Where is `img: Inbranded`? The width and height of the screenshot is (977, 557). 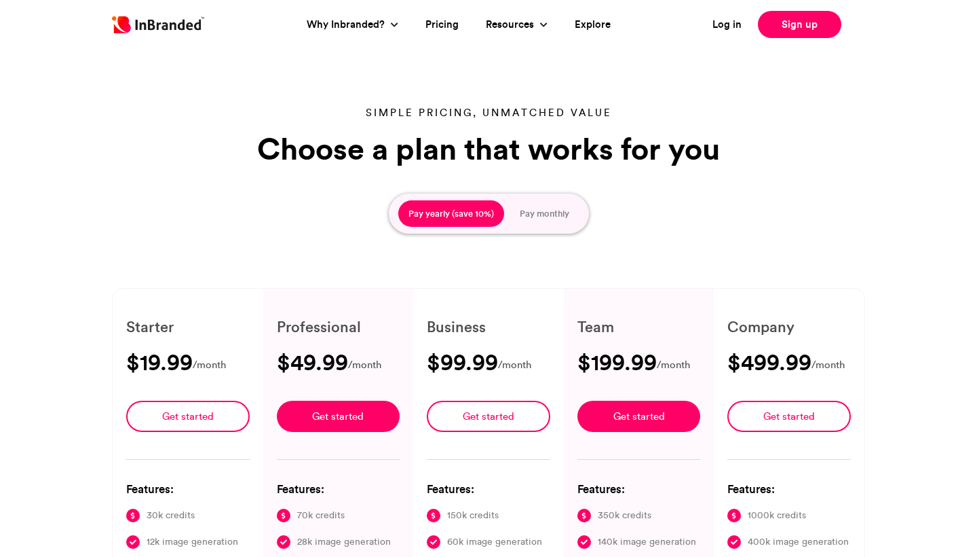 img: Inbranded is located at coordinates (158, 24).